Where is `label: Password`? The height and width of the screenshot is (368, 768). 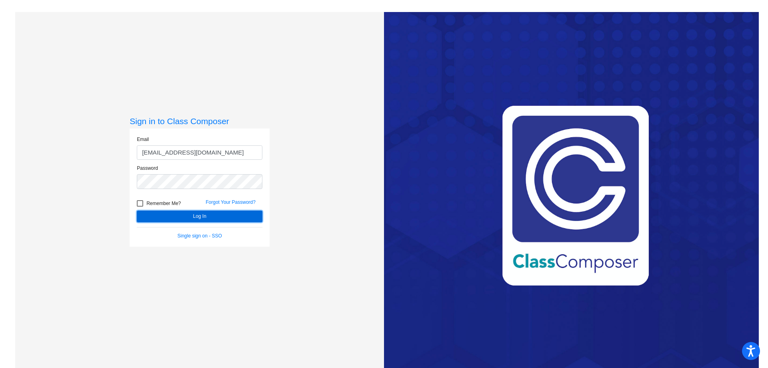
label: Password is located at coordinates (147, 168).